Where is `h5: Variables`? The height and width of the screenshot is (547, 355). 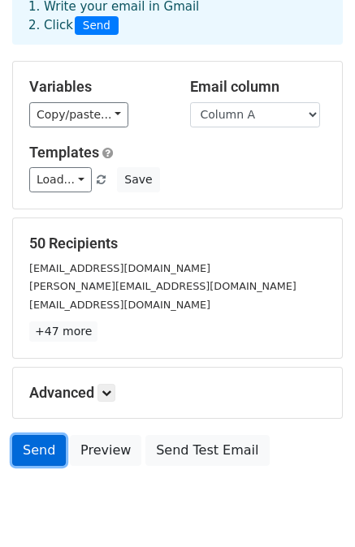
h5: Variables is located at coordinates (97, 87).